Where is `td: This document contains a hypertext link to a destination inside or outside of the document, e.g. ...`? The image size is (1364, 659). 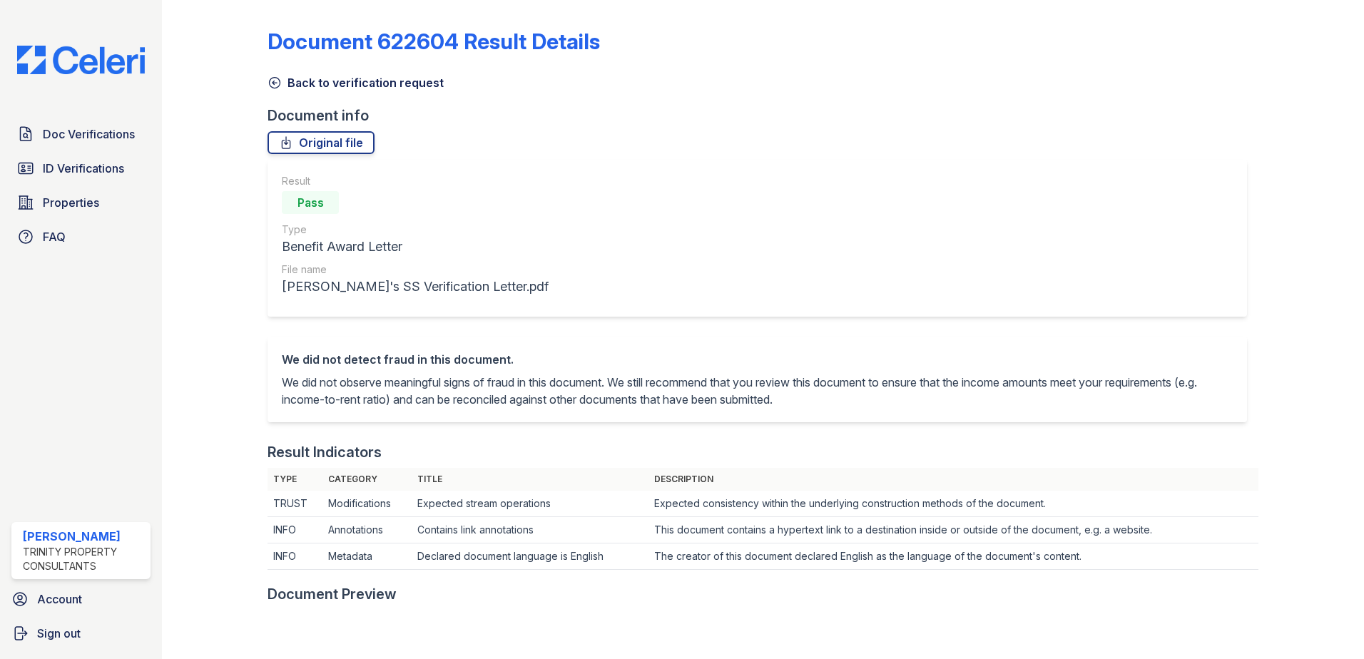
td: This document contains a hypertext link to a destination inside or outside of the document, e.g. ... is located at coordinates (953, 530).